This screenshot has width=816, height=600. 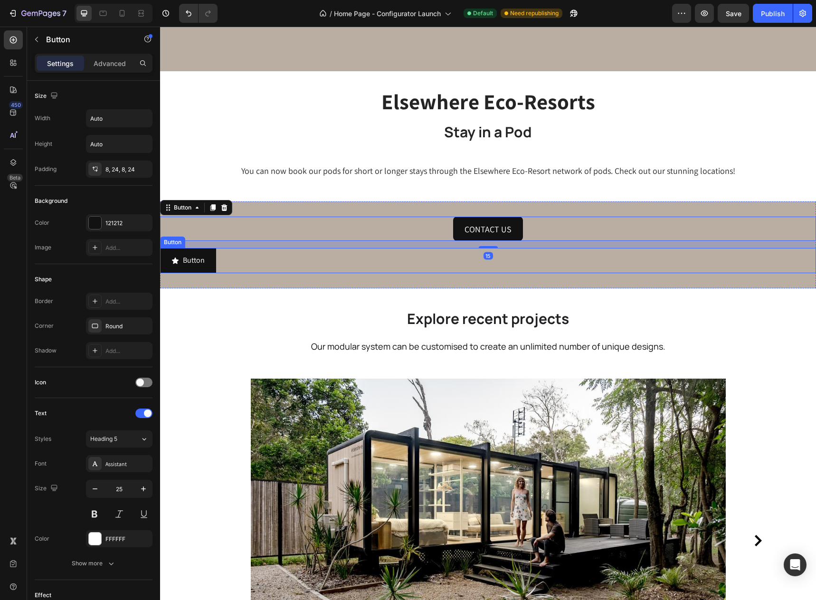 What do you see at coordinates (128, 223) in the screenshot?
I see `div: 121212` at bounding box center [128, 223].